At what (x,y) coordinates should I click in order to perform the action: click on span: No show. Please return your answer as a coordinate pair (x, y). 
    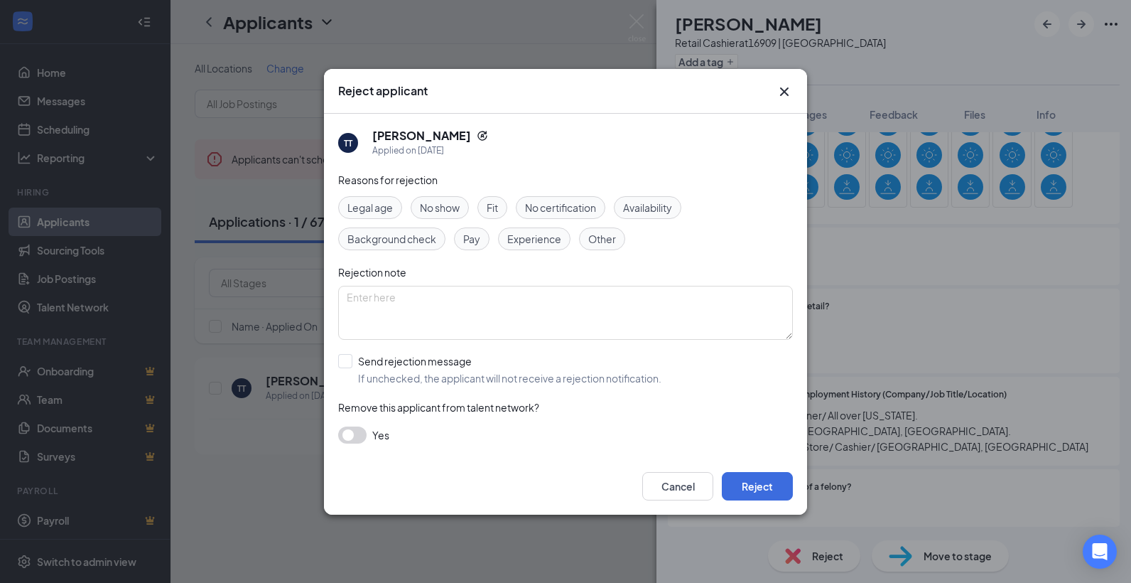
    Looking at the image, I should click on (440, 207).